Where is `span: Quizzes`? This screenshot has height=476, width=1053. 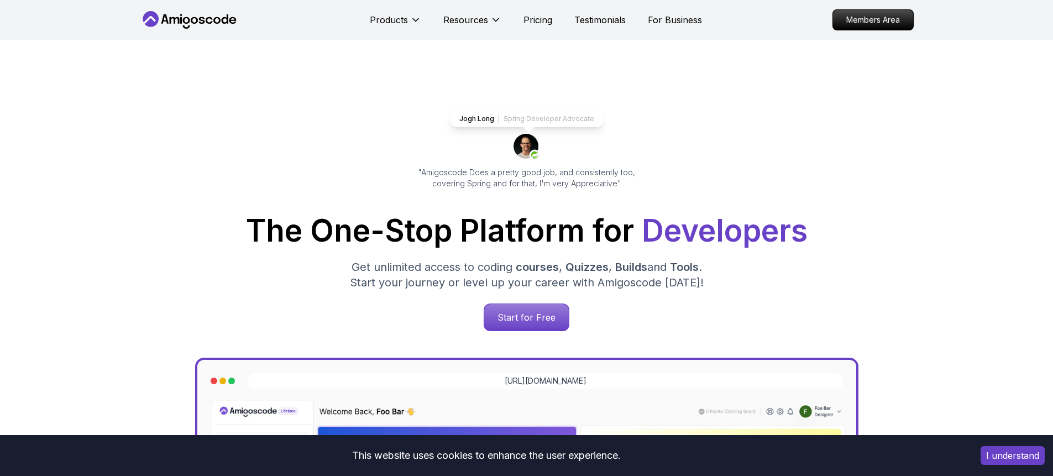 span: Quizzes is located at coordinates (587, 267).